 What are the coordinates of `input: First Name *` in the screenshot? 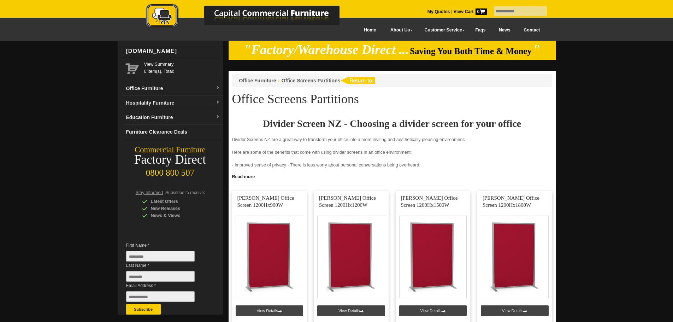 It's located at (161, 256).